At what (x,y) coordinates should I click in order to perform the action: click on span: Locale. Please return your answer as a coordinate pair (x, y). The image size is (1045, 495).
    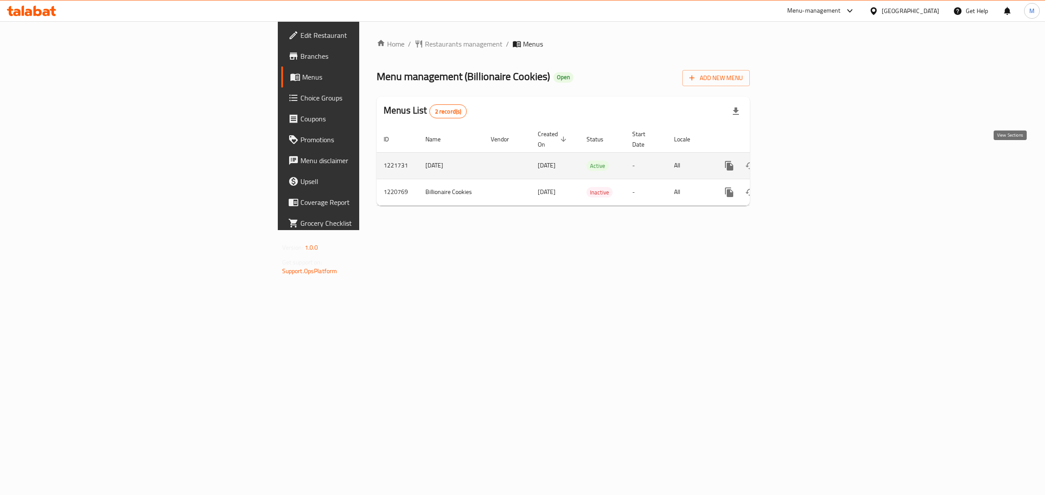
    Looking at the image, I should click on (687, 139).